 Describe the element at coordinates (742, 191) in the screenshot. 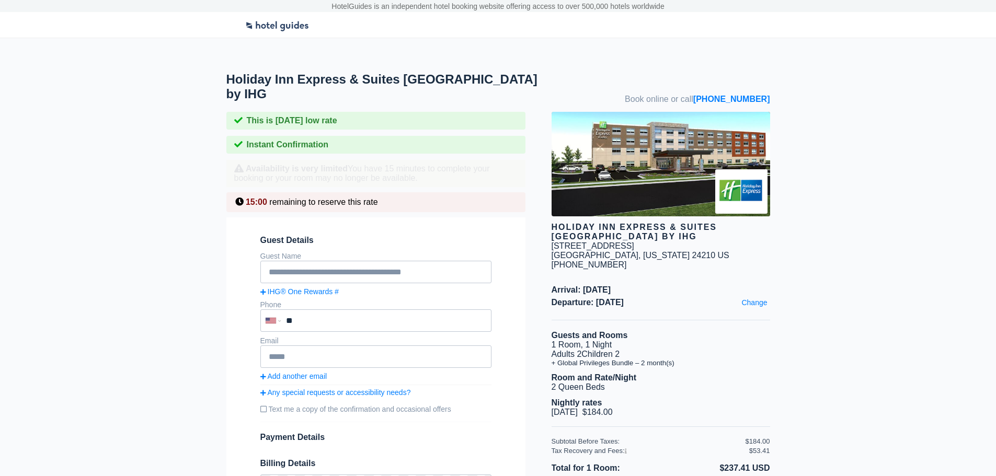

I see `img: Brand logo for Holiday Inn Express & Suites Abingdon by IHG` at that location.